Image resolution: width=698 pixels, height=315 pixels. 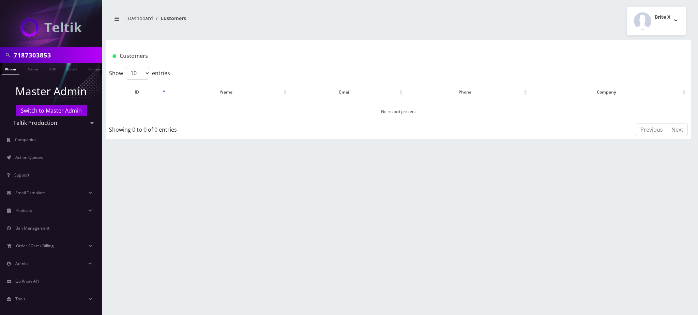 What do you see at coordinates (24, 211) in the screenshot?
I see `span: Products` at bounding box center [24, 211].